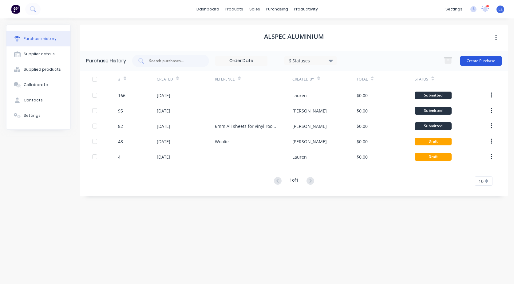 This screenshot has height=284, width=514. Describe the element at coordinates (306, 9) in the screenshot. I see `div: productivity` at that location.